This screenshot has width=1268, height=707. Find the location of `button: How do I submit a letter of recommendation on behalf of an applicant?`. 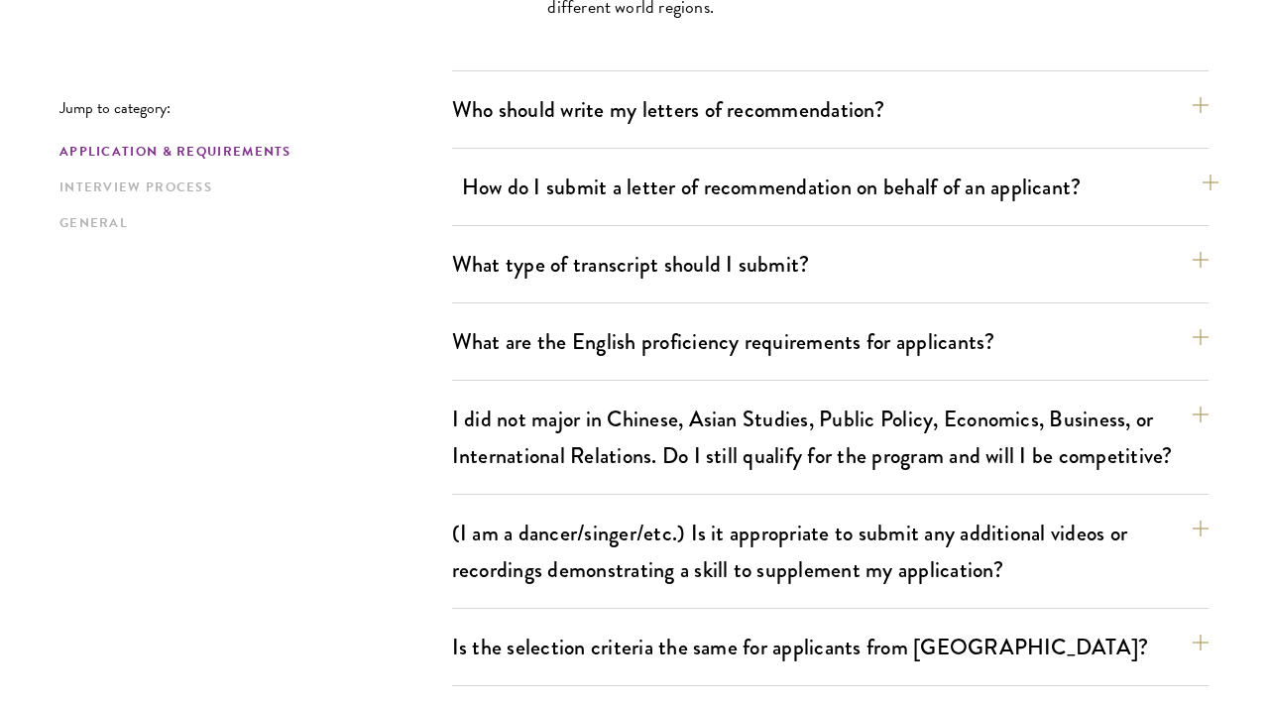

button: How do I submit a letter of recommendation on behalf of an applicant? is located at coordinates (840, 186).